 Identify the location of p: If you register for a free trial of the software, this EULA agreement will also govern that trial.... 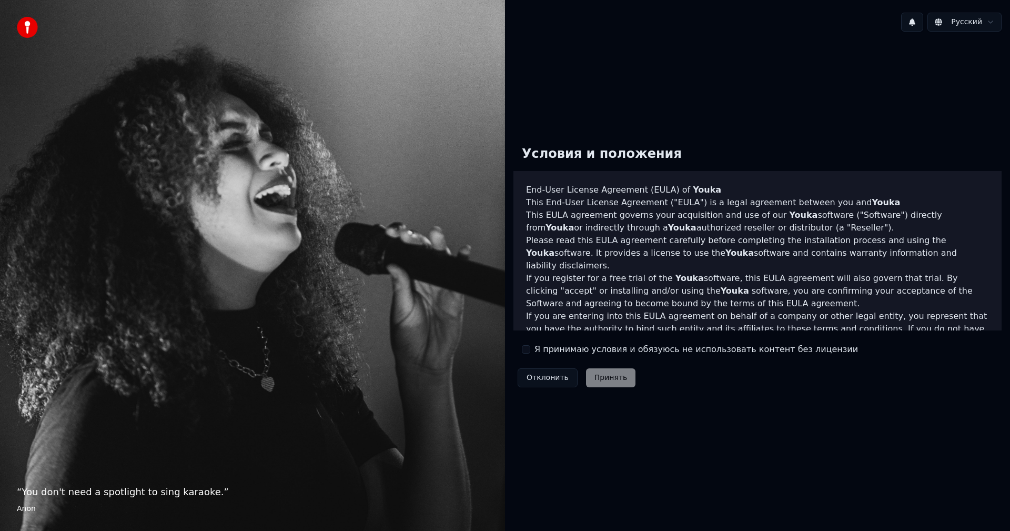
(757, 291).